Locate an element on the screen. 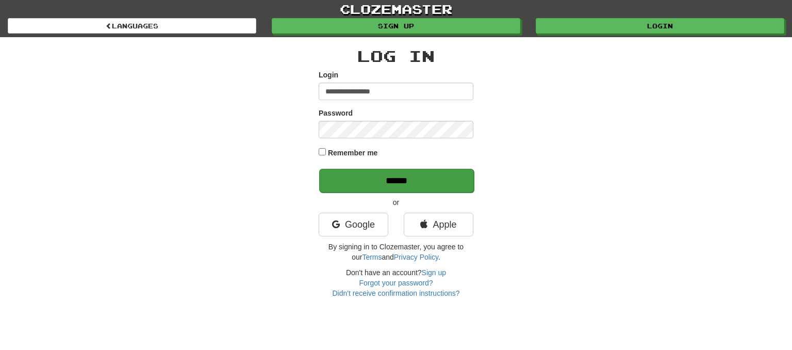 Image resolution: width=792 pixels, height=350 pixels. a: Languages is located at coordinates (132, 26).